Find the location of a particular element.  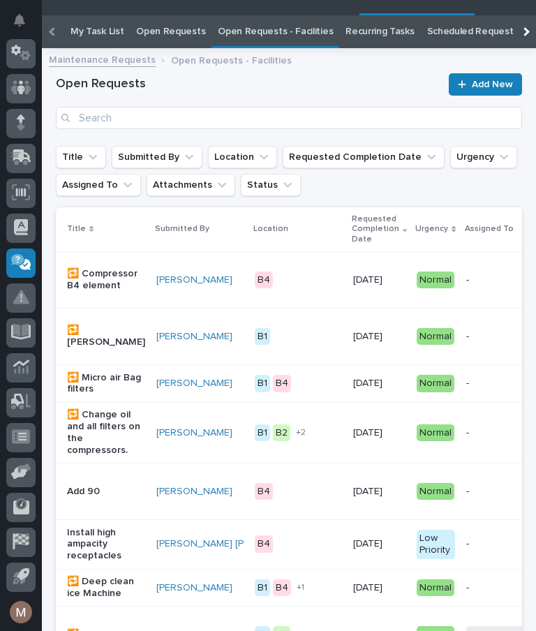

span: + 2 is located at coordinates (301, 433).